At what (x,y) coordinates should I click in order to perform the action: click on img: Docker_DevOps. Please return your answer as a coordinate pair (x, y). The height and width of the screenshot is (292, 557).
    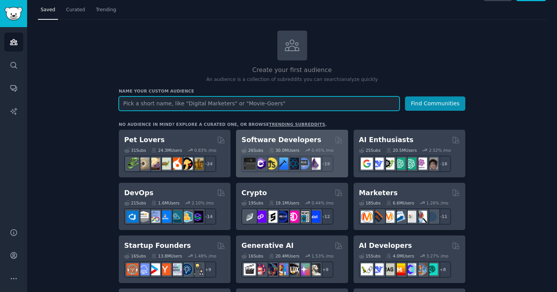
    Looking at the image, I should click on (154, 216).